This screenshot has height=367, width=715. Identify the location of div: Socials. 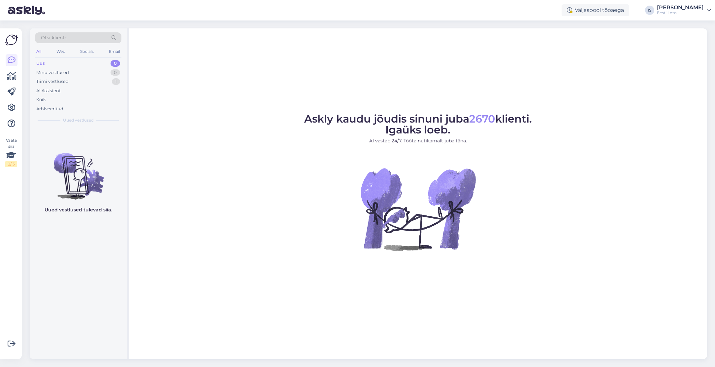
(87, 51).